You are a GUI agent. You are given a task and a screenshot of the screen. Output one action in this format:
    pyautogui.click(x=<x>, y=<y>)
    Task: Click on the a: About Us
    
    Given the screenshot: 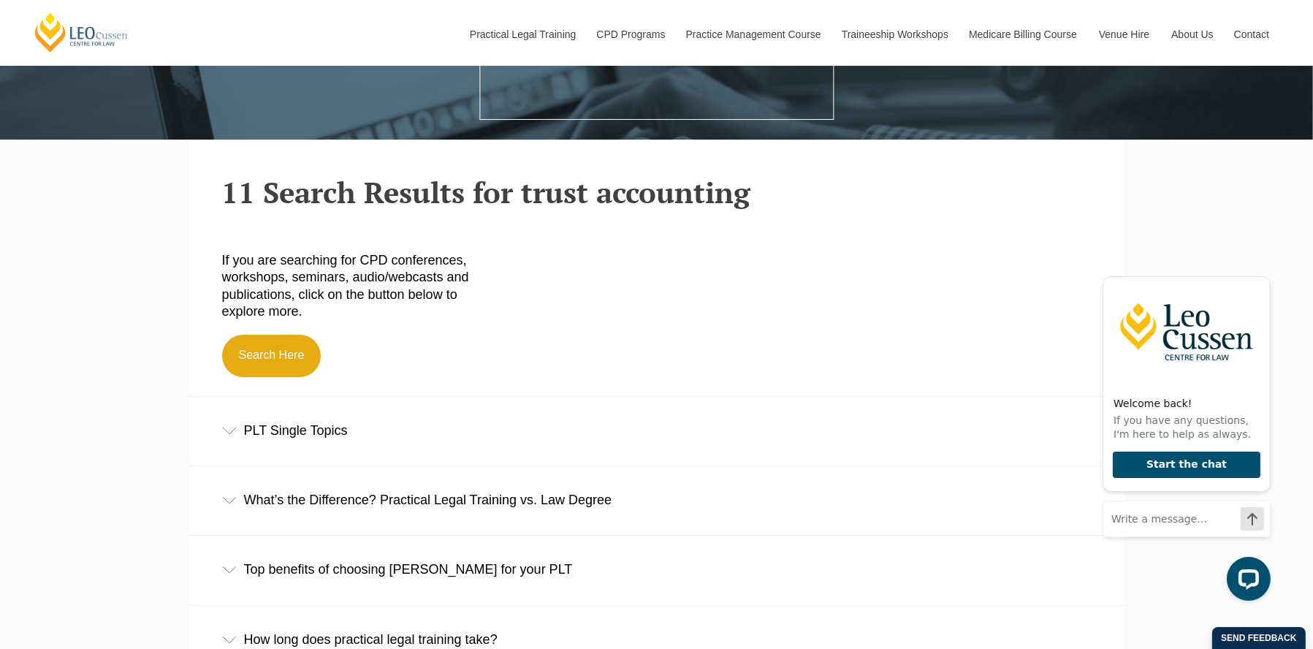 What is the action you would take?
    pyautogui.click(x=1191, y=34)
    